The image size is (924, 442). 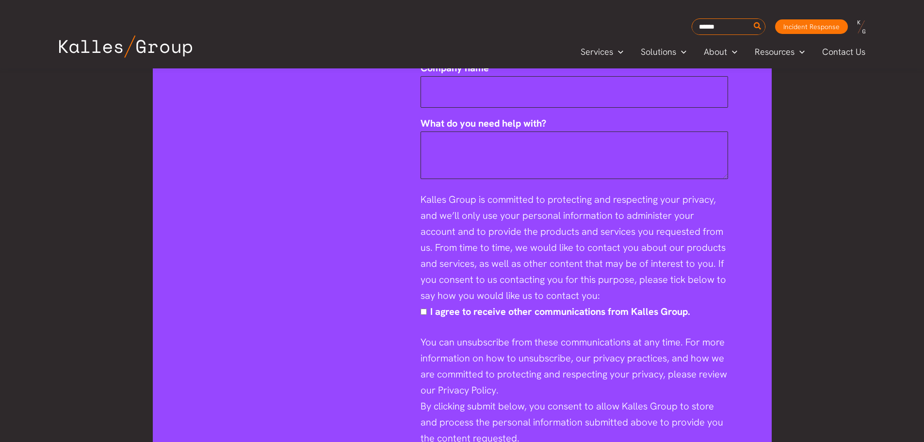 What do you see at coordinates (720, 52) in the screenshot?
I see `a: AboutMenu Toggle` at bounding box center [720, 52].